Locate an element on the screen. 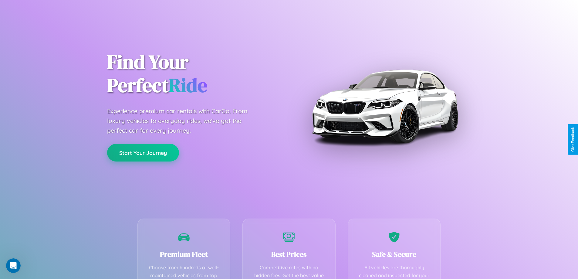  button: Start Your Journey is located at coordinates (143, 153).